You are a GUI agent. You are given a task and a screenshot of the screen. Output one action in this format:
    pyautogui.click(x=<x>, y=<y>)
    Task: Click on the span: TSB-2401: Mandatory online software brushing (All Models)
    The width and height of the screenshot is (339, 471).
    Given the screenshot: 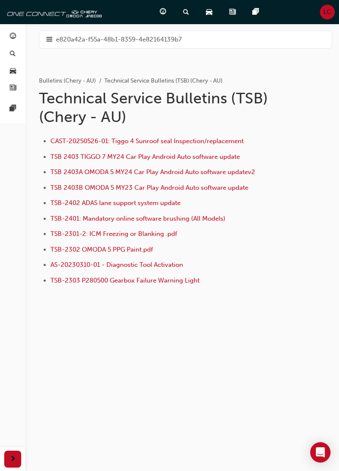 What is the action you would take?
    pyautogui.click(x=138, y=219)
    